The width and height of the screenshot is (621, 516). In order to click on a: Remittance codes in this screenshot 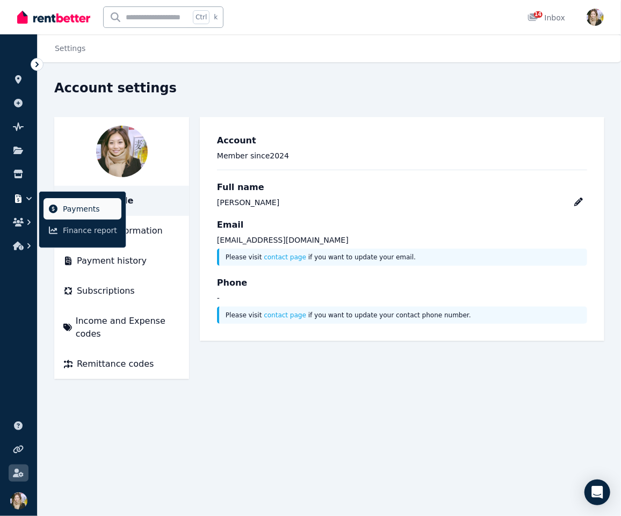, I will do `click(121, 364)`.